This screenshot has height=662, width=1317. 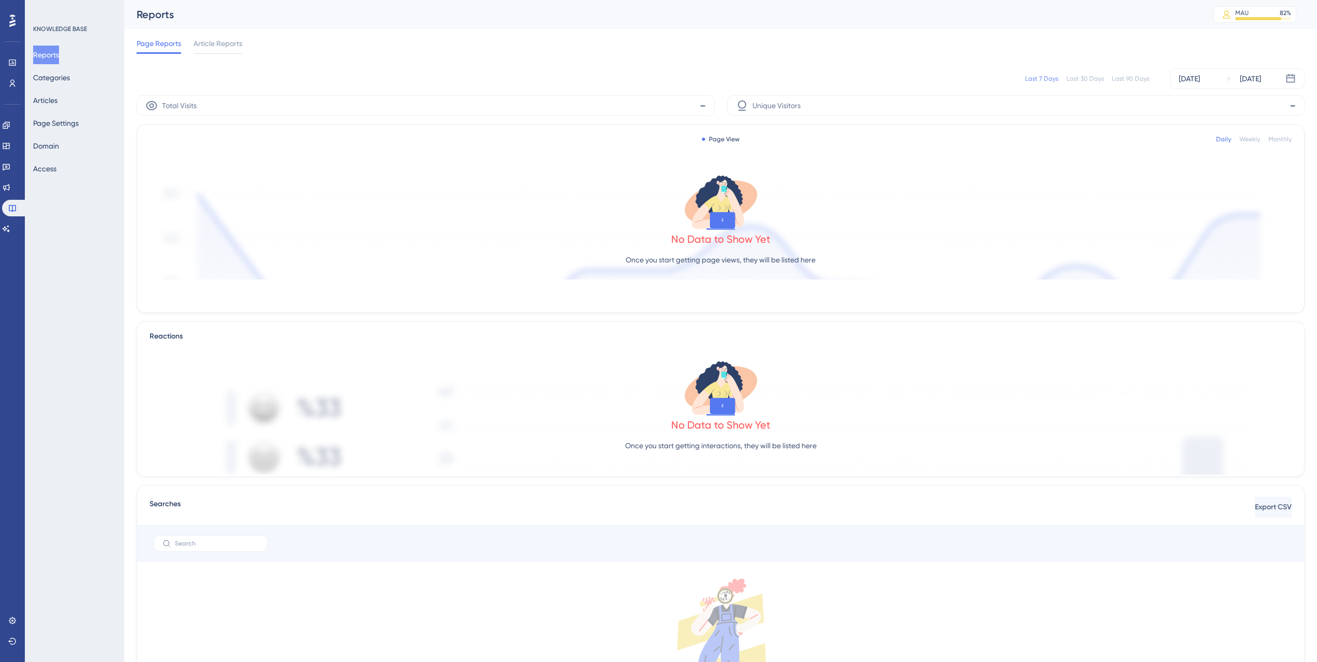 I want to click on div: Last 90 Days, so click(x=1130, y=79).